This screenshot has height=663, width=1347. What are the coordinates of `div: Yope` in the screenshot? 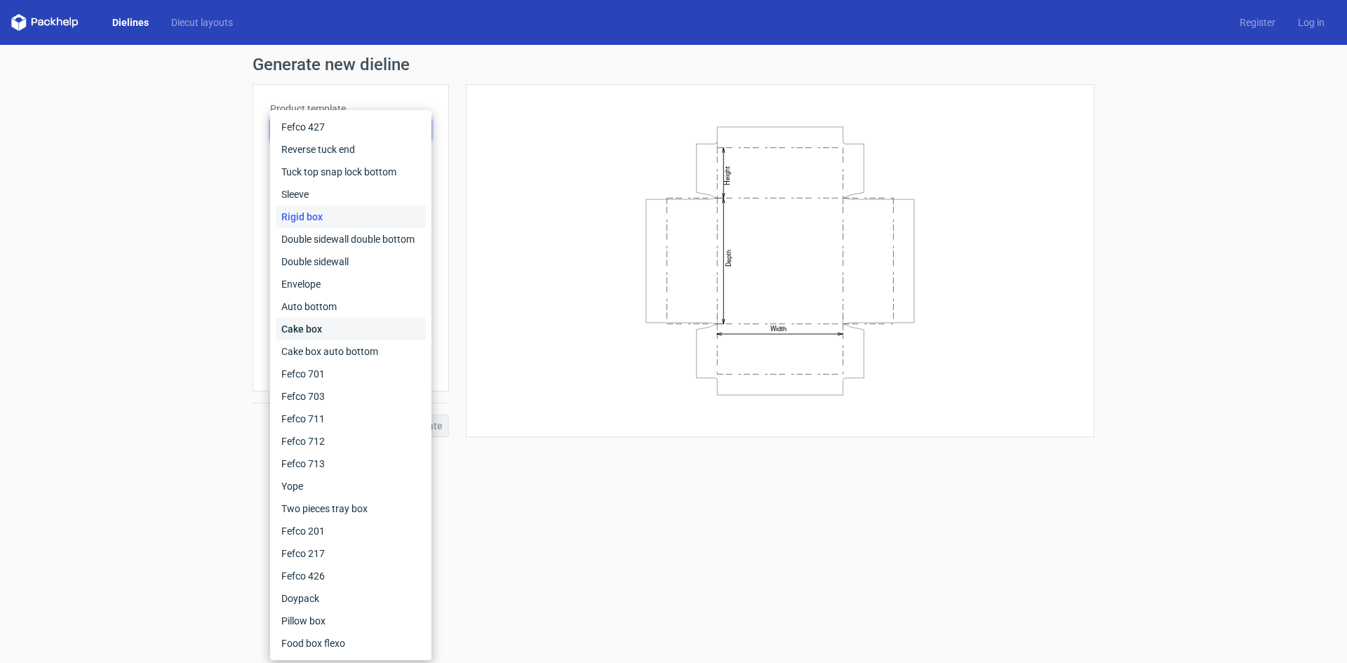 It's located at (351, 486).